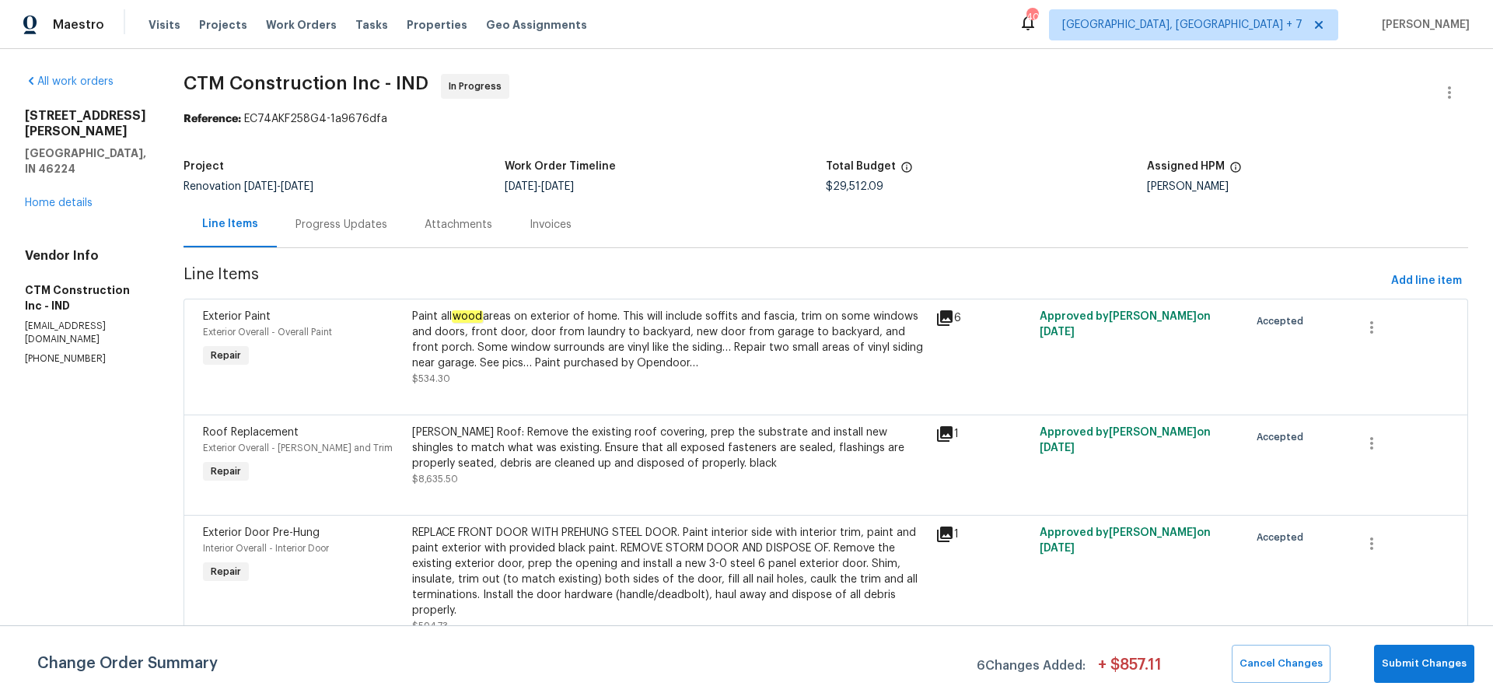 The height and width of the screenshot is (700, 1493). Describe the element at coordinates (458, 225) in the screenshot. I see `div: Attachments` at that location.